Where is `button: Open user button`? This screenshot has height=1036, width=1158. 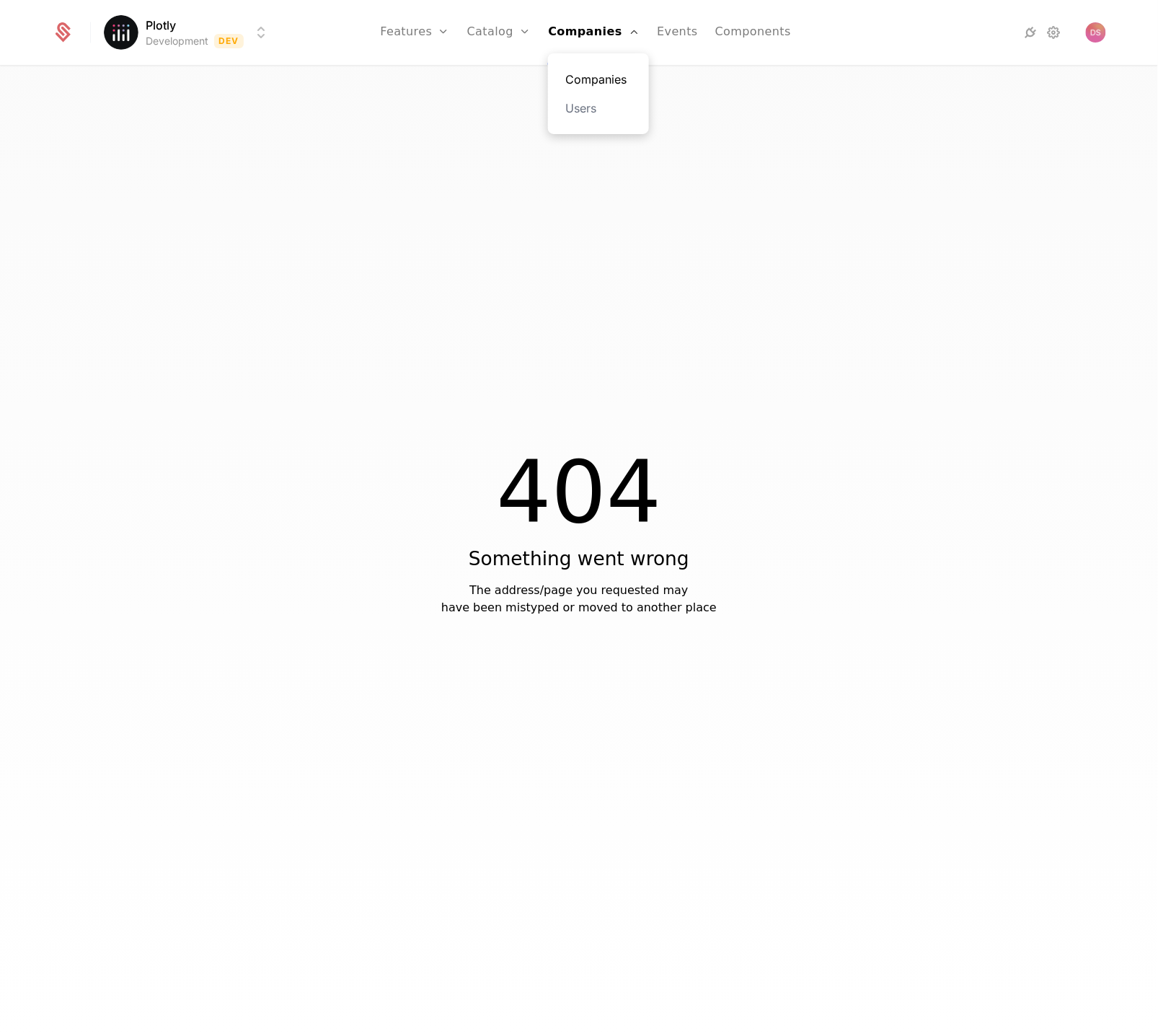 button: Open user button is located at coordinates (1096, 32).